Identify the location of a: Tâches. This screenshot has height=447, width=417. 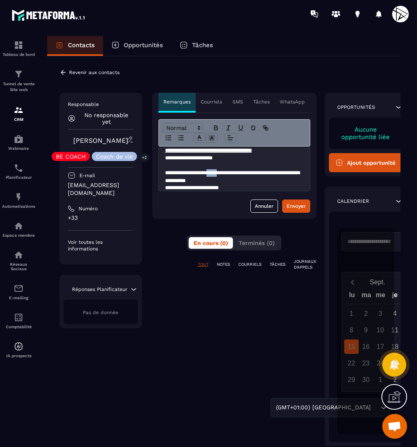
(196, 46).